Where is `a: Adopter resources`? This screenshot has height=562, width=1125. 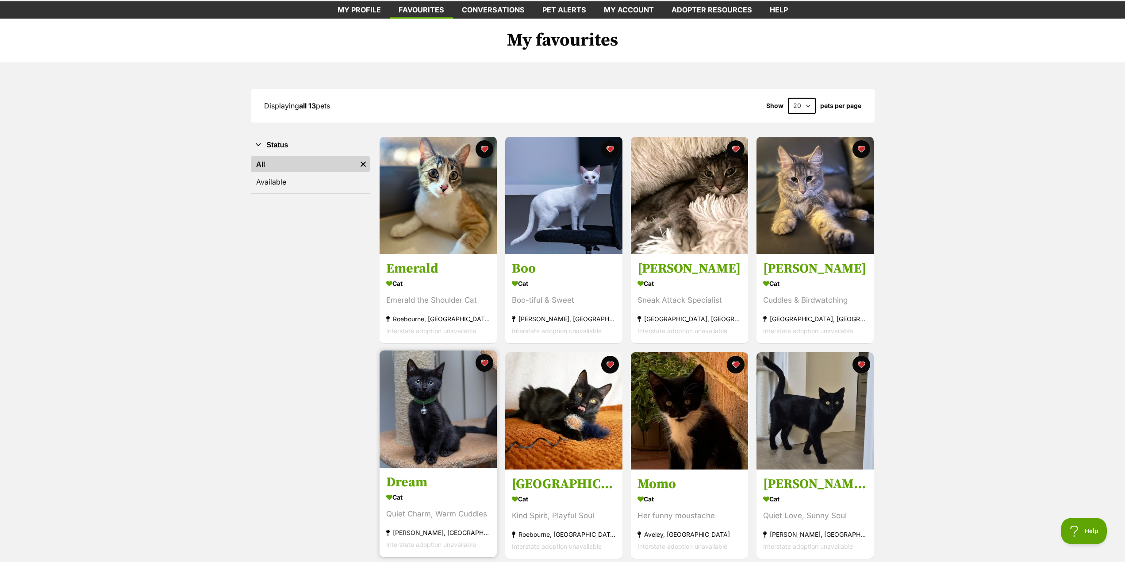 a: Adopter resources is located at coordinates (712, 10).